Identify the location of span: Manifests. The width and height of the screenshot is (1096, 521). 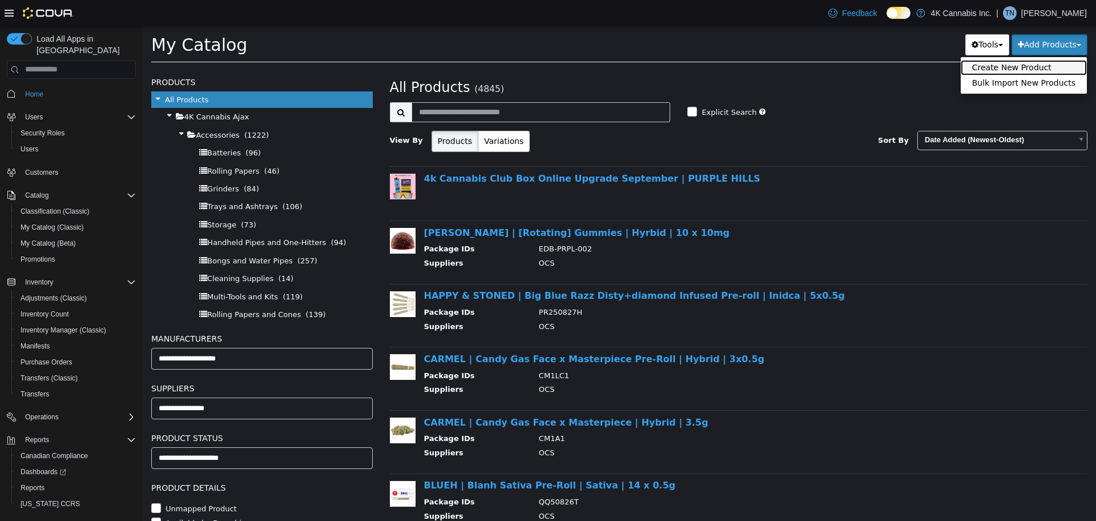
(35, 346).